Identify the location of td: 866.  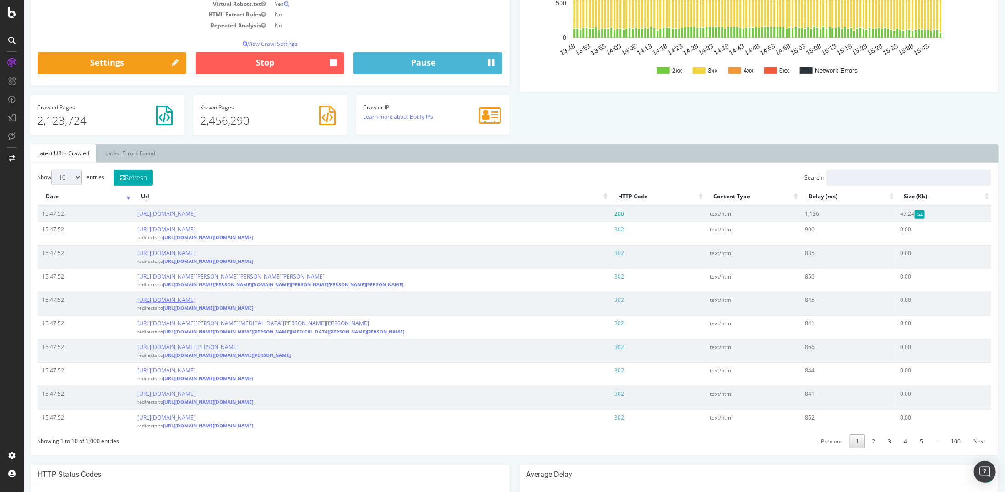
(824, 350).